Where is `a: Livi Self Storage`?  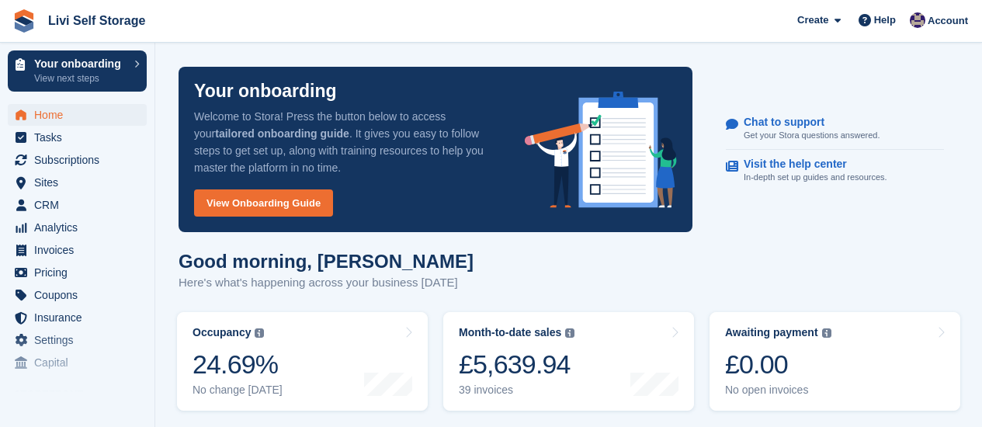 a: Livi Self Storage is located at coordinates (96, 20).